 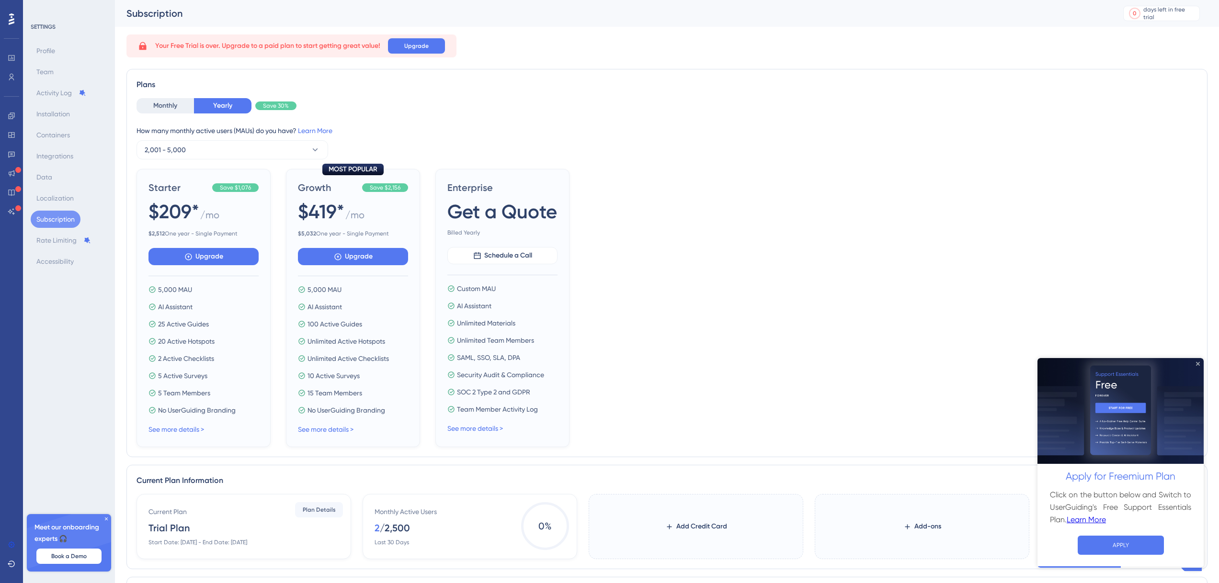 What do you see at coordinates (493, 392) in the screenshot?
I see `span: SOC 2 Type 2 and GDPR` at bounding box center [493, 392].